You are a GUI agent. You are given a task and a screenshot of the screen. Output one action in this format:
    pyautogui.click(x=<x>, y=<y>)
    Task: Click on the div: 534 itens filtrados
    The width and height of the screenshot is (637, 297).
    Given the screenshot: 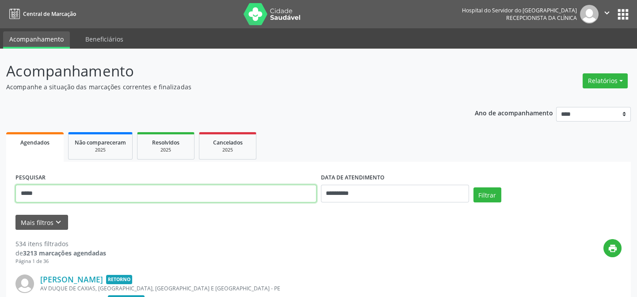 What is the action you would take?
    pyautogui.click(x=61, y=244)
    